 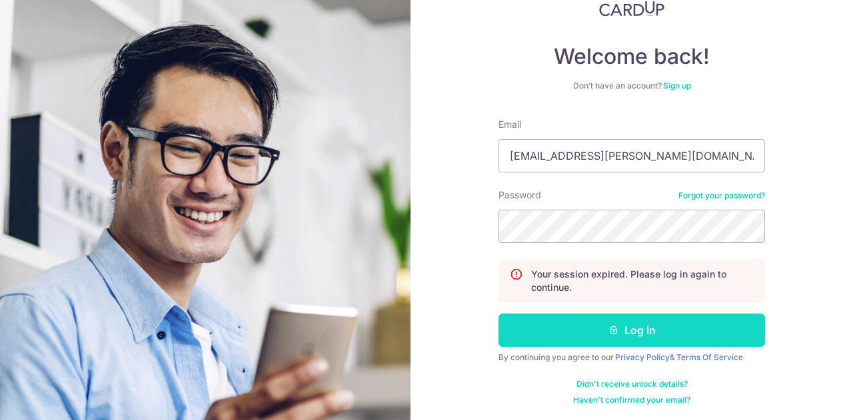 What do you see at coordinates (510, 125) in the screenshot?
I see `label: Email` at bounding box center [510, 125].